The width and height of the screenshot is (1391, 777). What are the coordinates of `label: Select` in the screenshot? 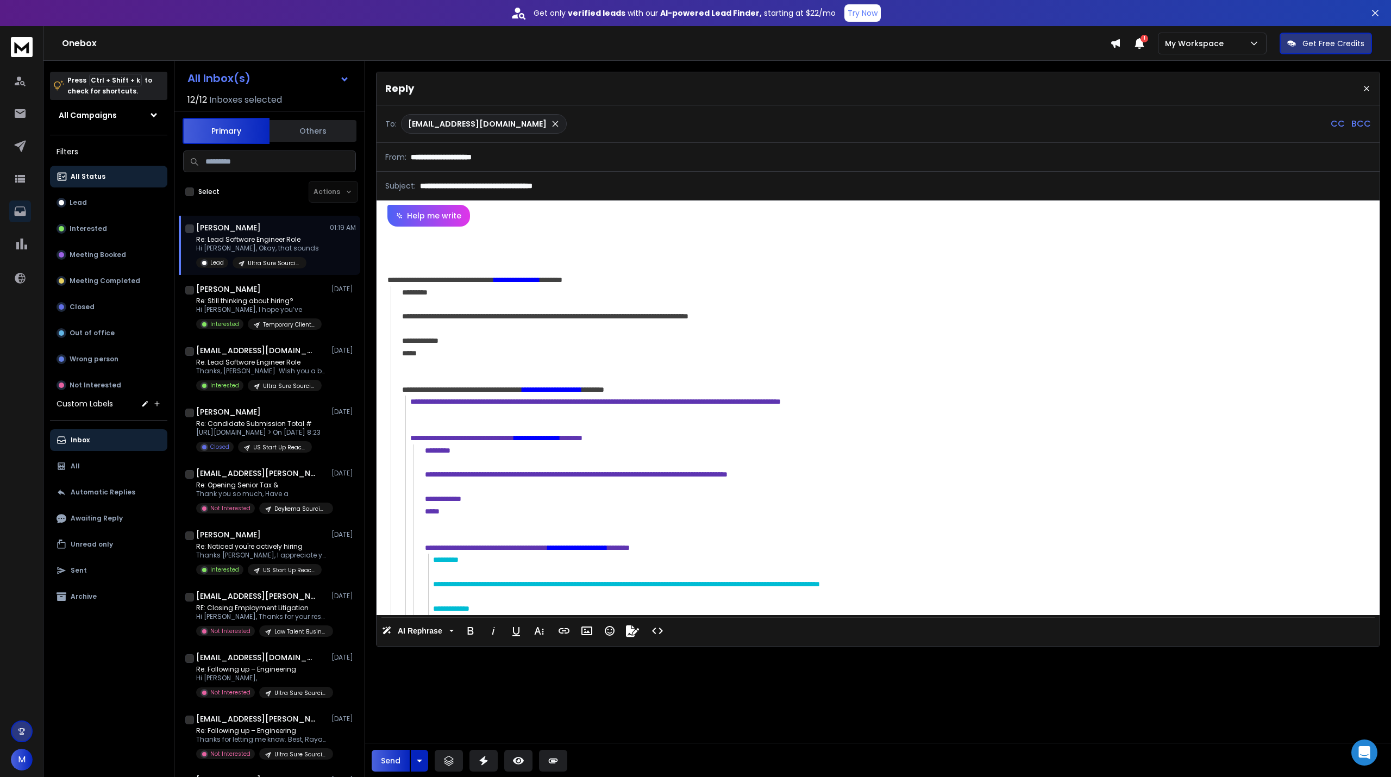 It's located at (209, 192).